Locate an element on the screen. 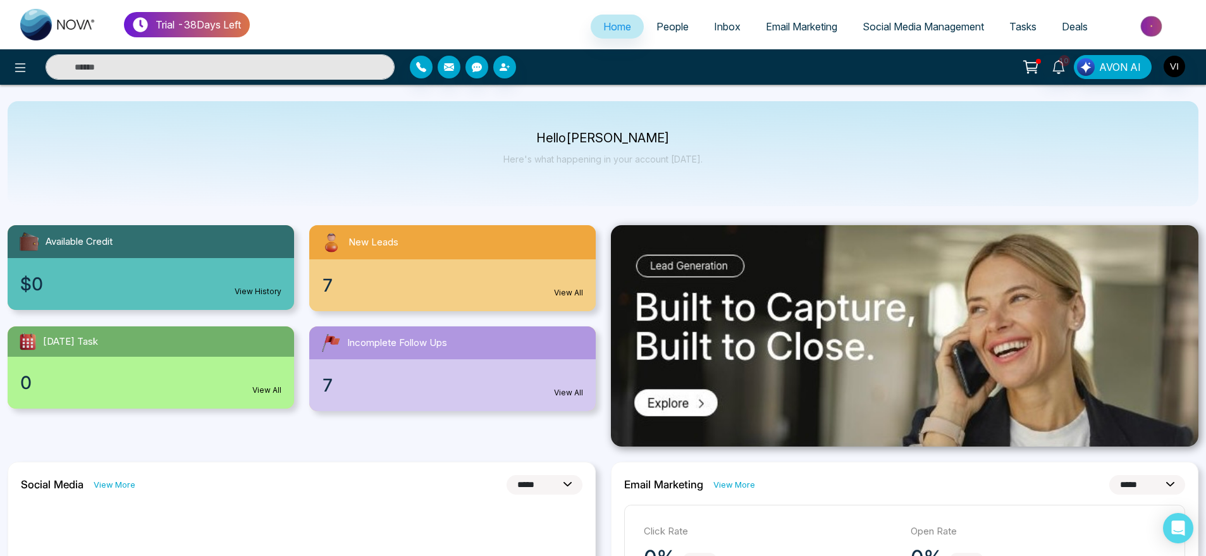 The image size is (1206, 556). span: 10 is located at coordinates (1064, 61).